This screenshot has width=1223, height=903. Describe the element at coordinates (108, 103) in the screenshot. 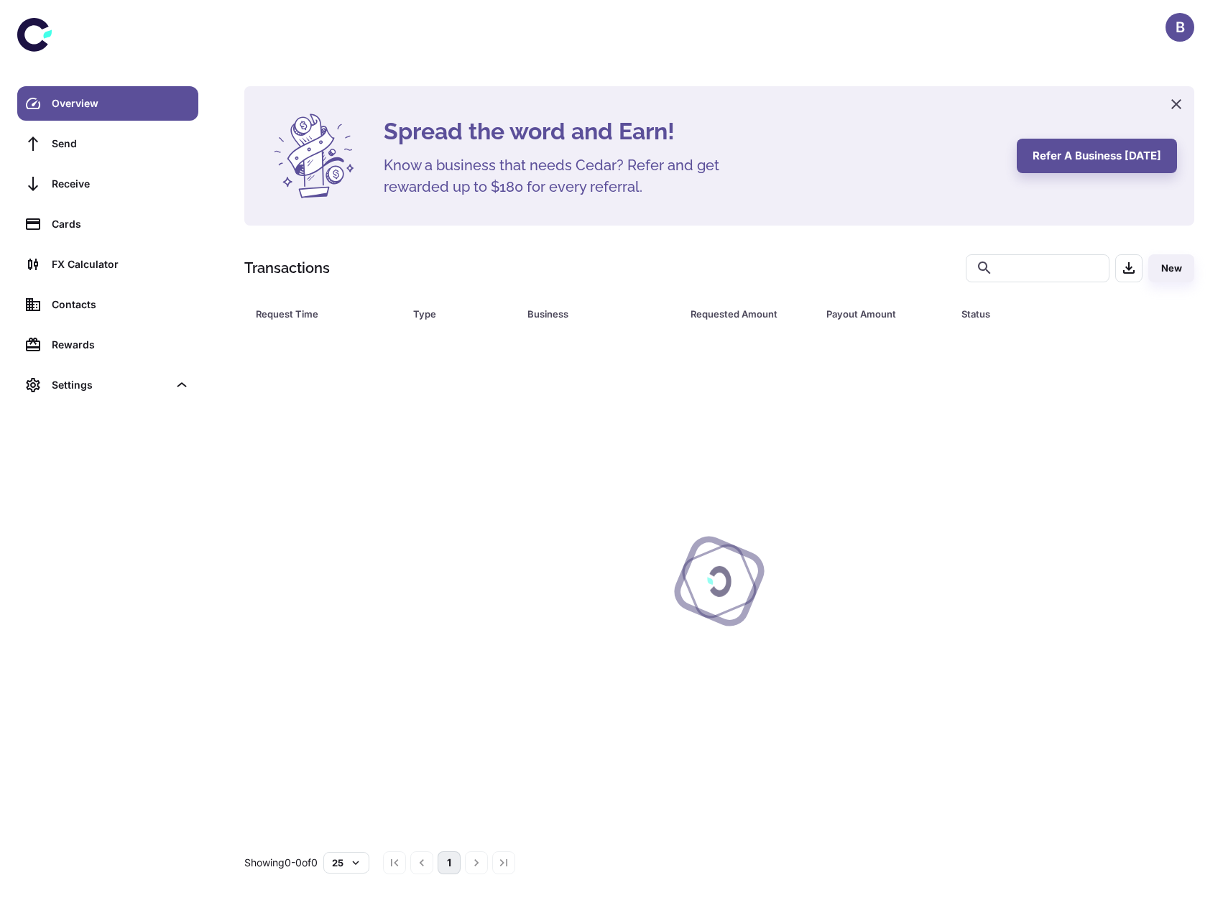

I see `a: Overview` at that location.